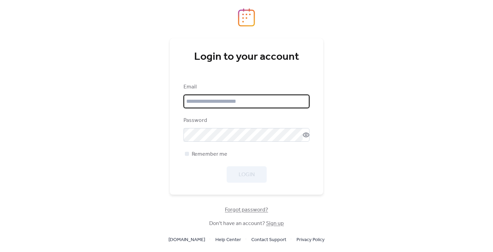  I want to click on a: Privacy Policy, so click(310, 240).